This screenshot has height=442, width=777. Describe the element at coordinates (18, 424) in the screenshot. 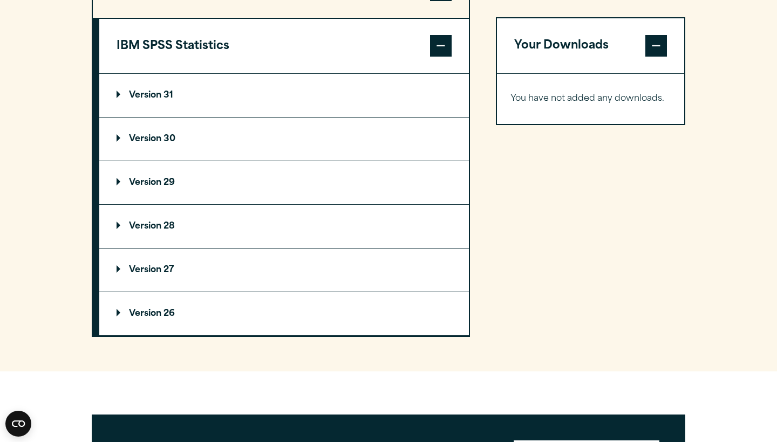

I see `button: Open CMP widget` at that location.